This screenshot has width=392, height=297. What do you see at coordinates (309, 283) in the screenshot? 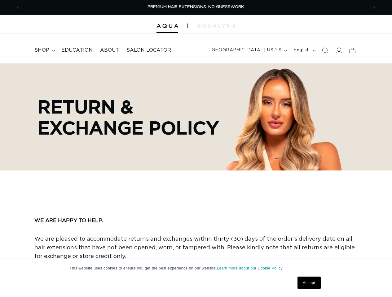
I see `a: Accept` at bounding box center [309, 283].